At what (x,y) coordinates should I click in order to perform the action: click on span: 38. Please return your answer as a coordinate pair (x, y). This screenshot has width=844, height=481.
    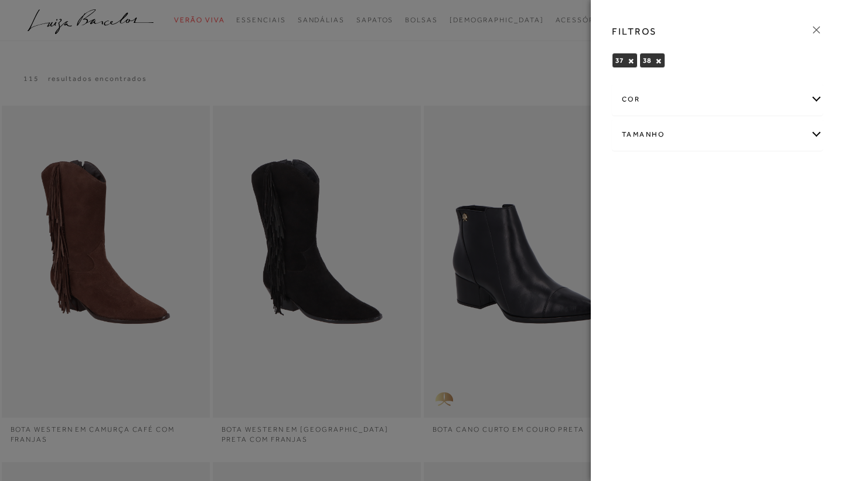
    Looking at the image, I should click on (647, 60).